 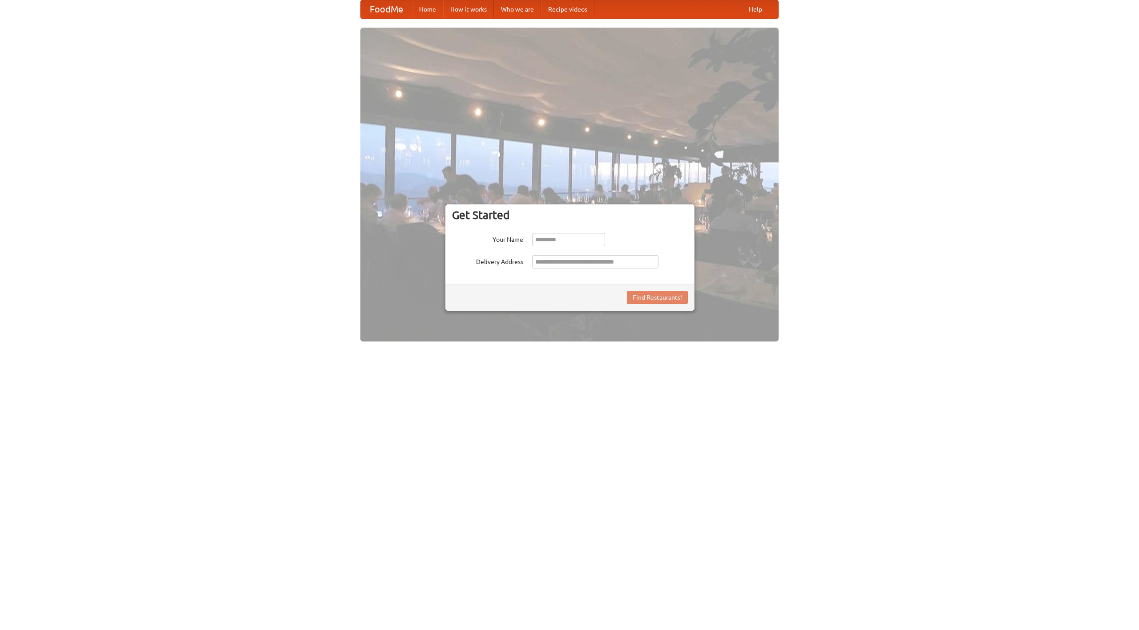 What do you see at coordinates (488, 238) in the screenshot?
I see `label: Your Name` at bounding box center [488, 238].